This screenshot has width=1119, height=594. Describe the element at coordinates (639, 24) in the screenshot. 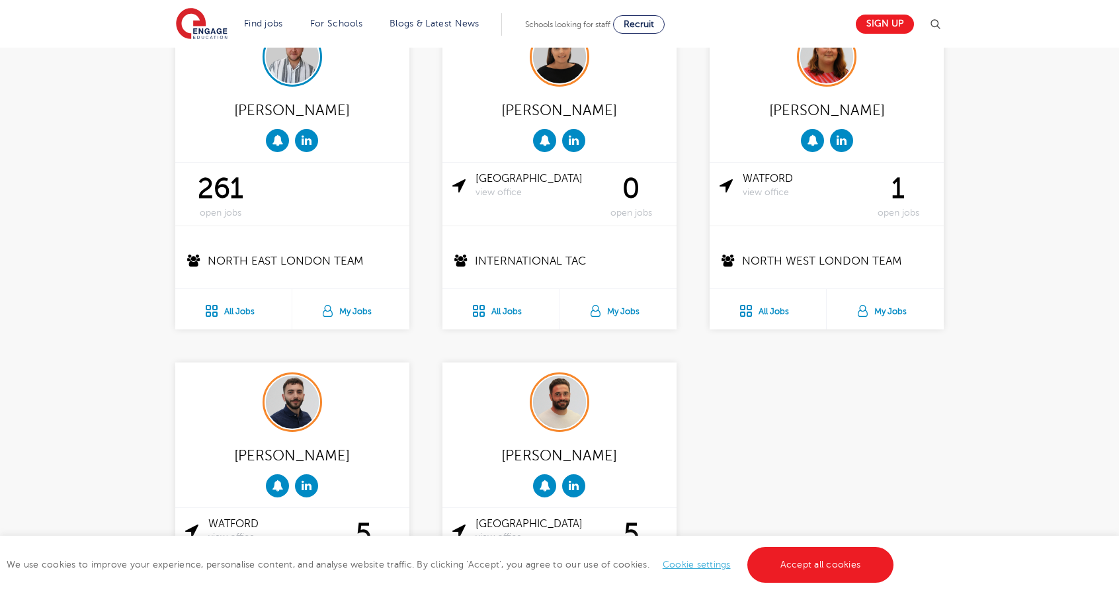

I see `span: Recruit` at that location.